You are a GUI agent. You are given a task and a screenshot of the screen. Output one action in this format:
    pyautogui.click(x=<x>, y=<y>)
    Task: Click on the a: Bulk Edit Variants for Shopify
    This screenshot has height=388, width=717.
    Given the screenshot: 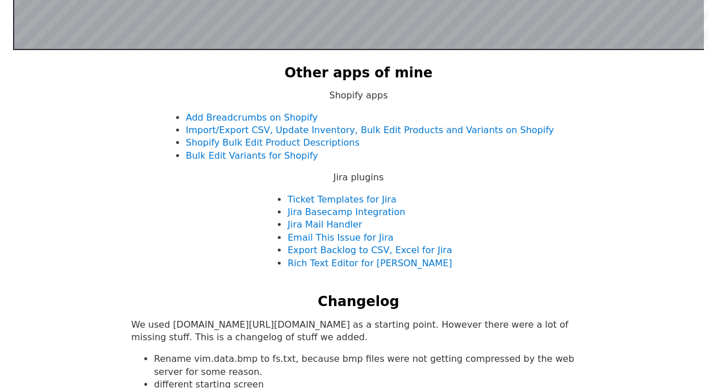 What is the action you would take?
    pyautogui.click(x=252, y=155)
    